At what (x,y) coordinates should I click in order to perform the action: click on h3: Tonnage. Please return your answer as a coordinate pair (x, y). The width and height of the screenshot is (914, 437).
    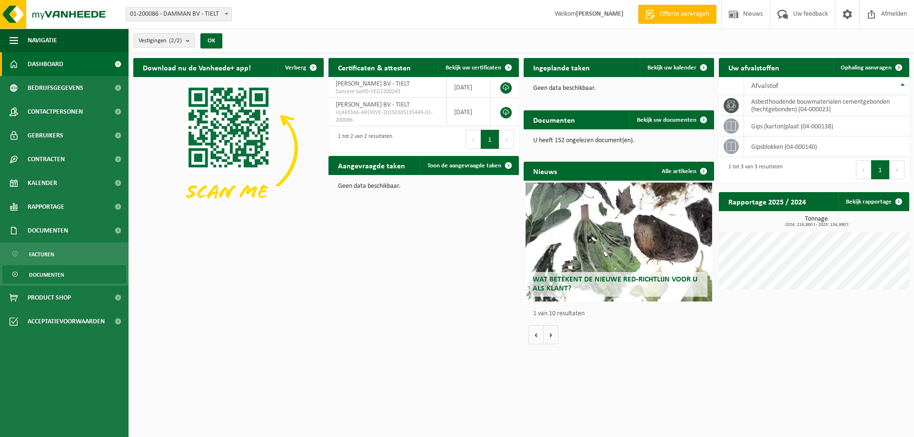
    Looking at the image, I should click on (816, 222).